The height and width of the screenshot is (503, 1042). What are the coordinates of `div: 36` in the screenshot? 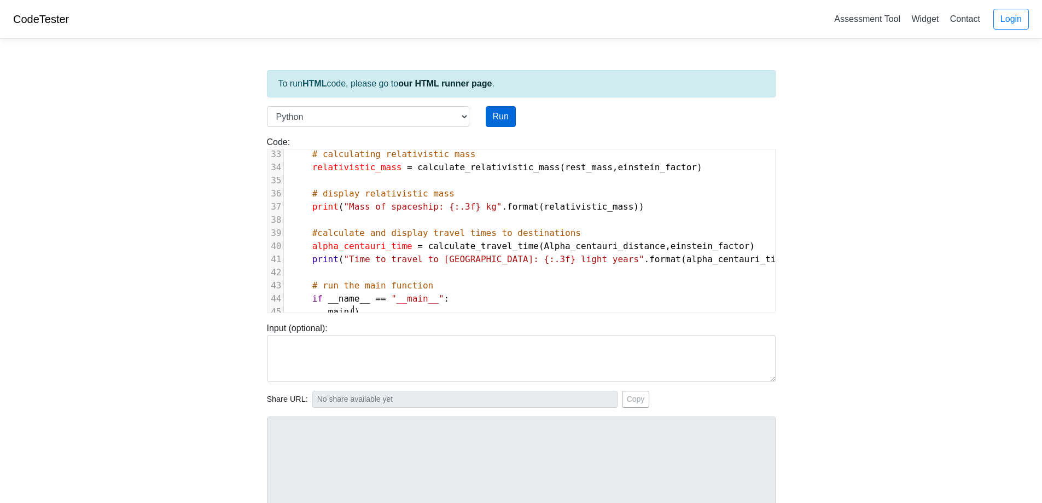 It's located at (275, 194).